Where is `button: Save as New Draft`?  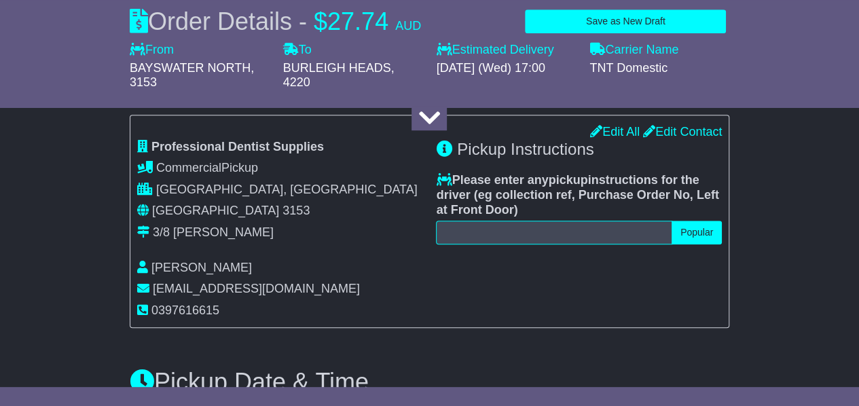
button: Save as New Draft is located at coordinates (625, 21).